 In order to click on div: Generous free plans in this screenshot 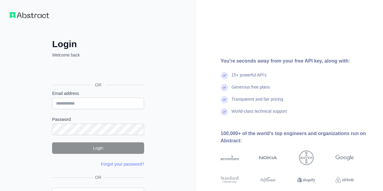, I will do `click(251, 90)`.